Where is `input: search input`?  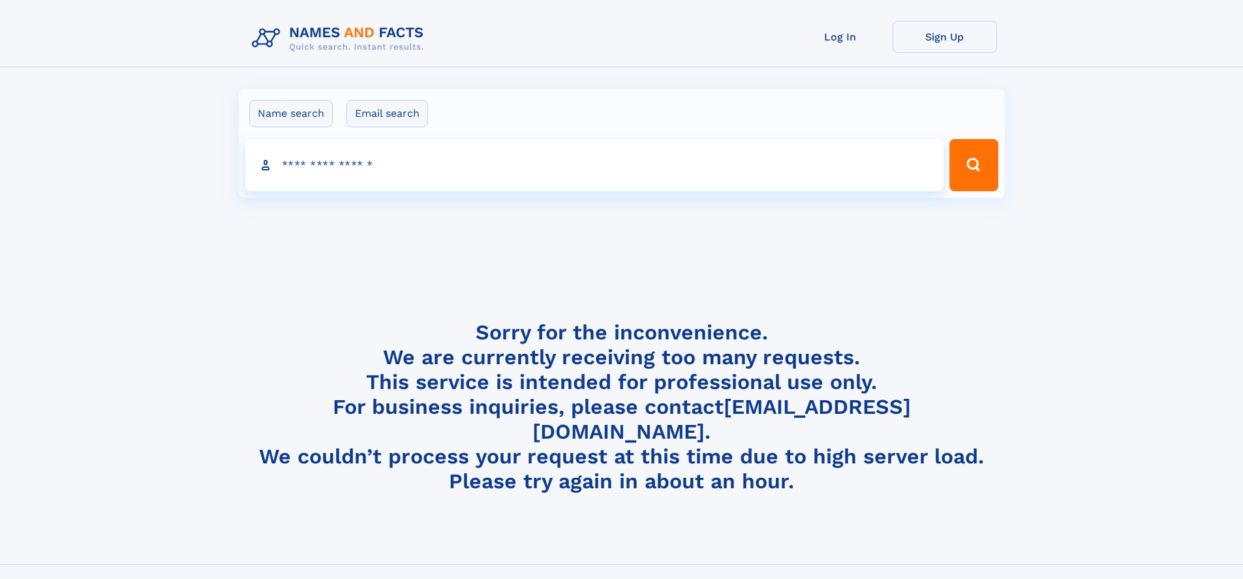 input: search input is located at coordinates (594, 165).